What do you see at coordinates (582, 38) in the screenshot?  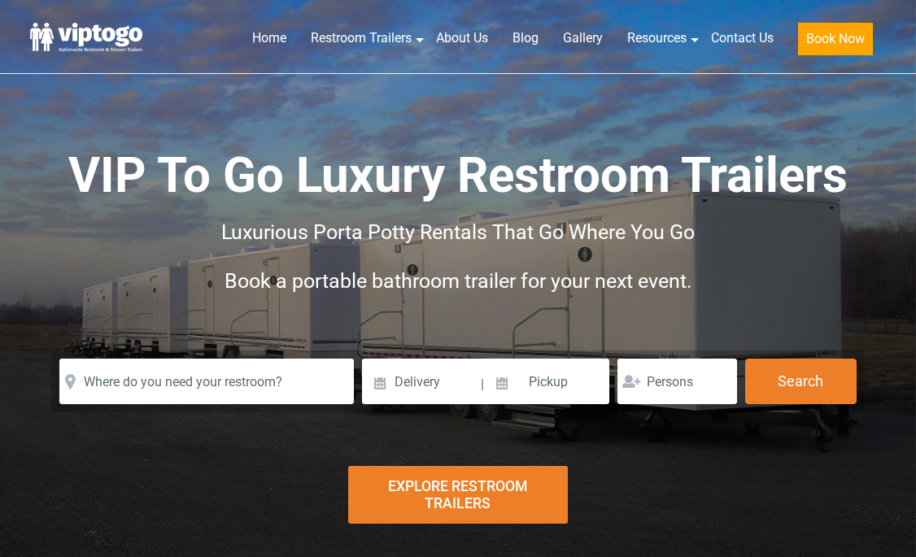 I see `a: Gallery` at bounding box center [582, 38].